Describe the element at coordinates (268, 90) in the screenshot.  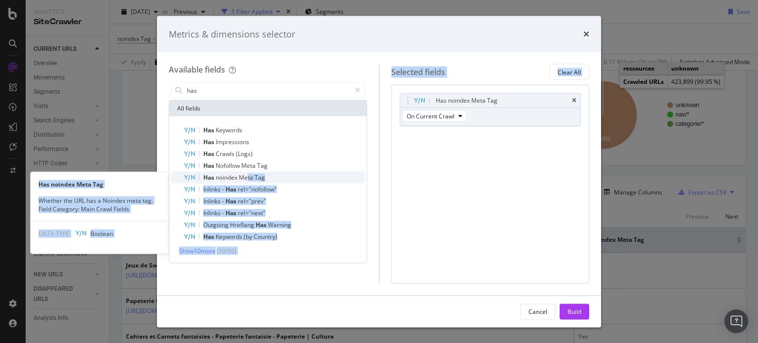
I see `input: Search by field name` at that location.